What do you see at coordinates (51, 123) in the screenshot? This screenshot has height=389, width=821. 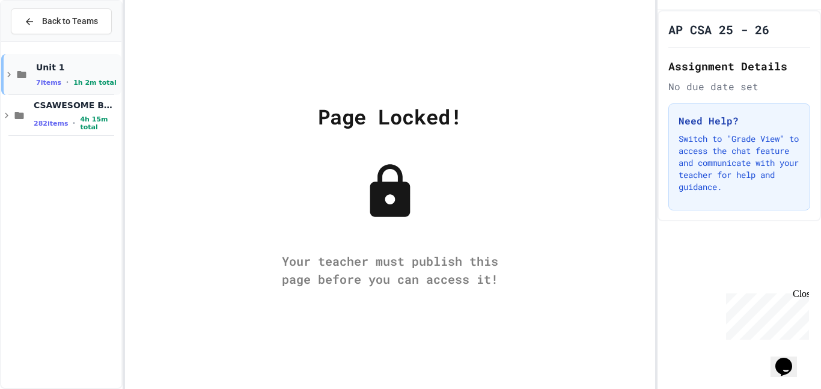 I see `span: 282 items` at bounding box center [51, 123].